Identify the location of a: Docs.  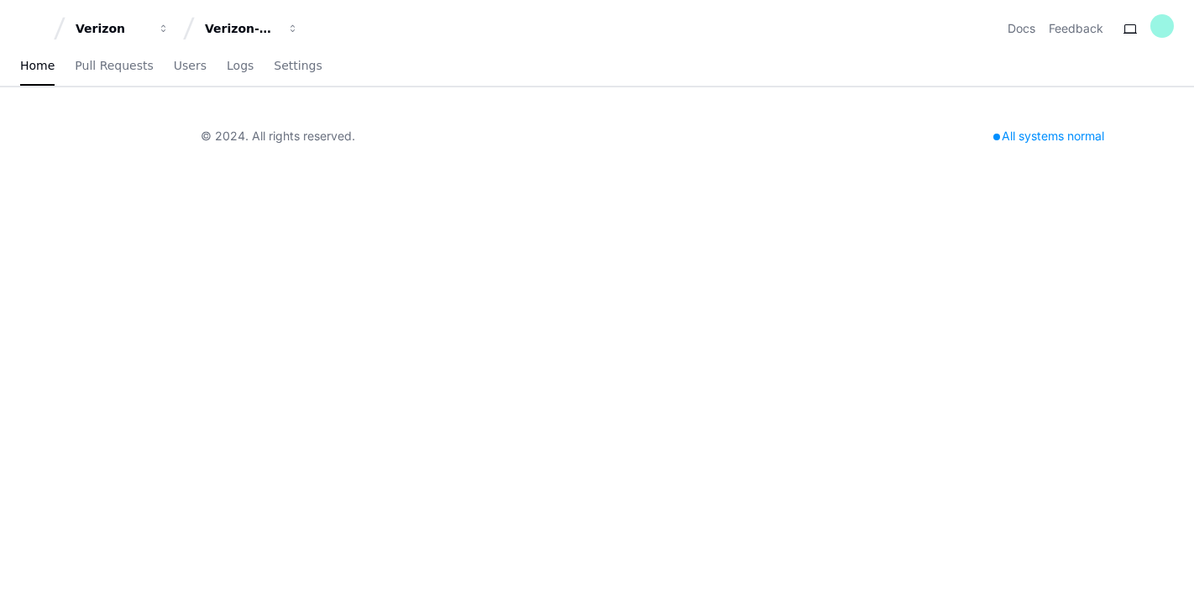
(1021, 29).